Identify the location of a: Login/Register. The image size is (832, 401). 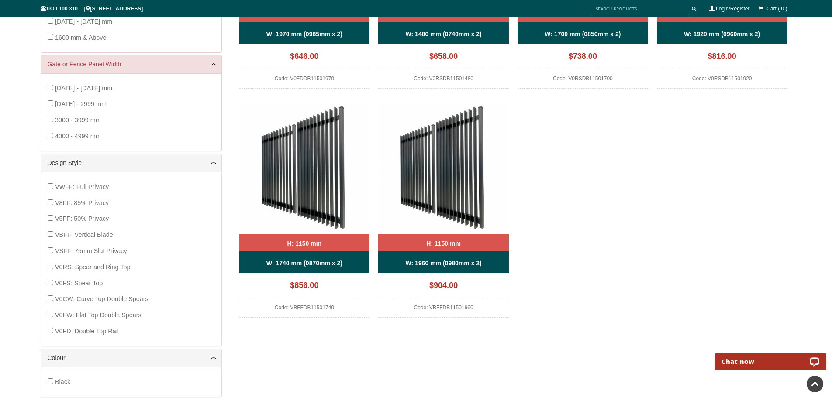
(733, 9).